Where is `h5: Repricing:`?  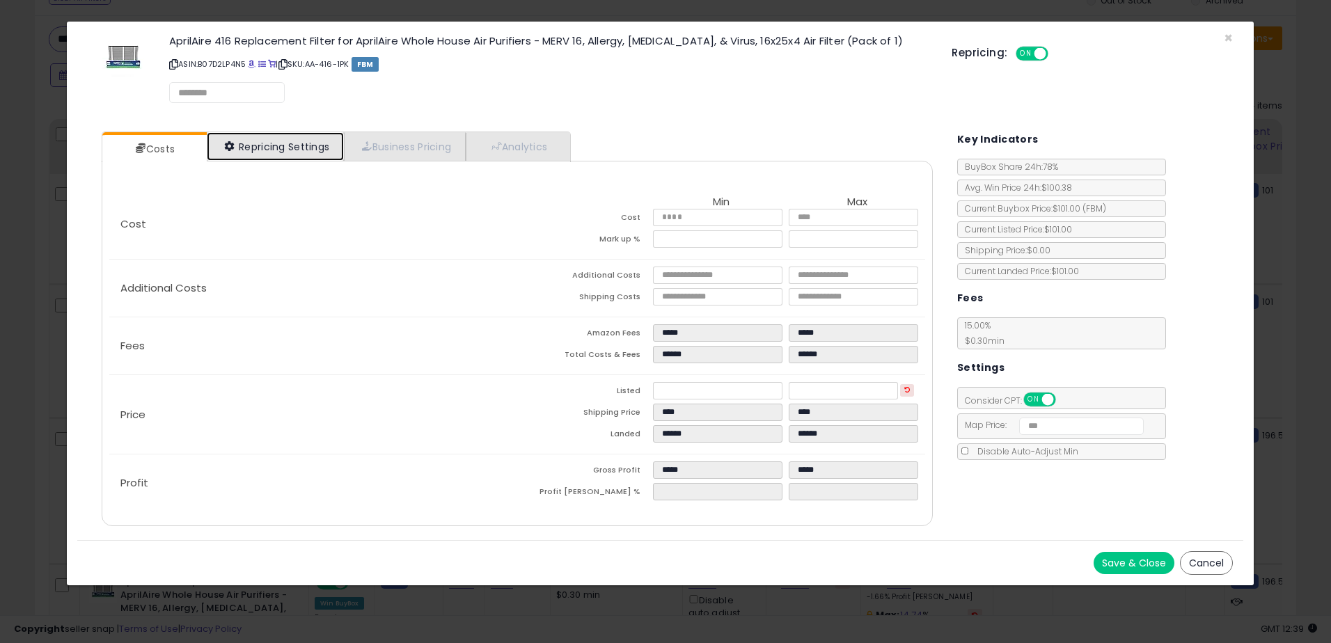 h5: Repricing: is located at coordinates (979, 53).